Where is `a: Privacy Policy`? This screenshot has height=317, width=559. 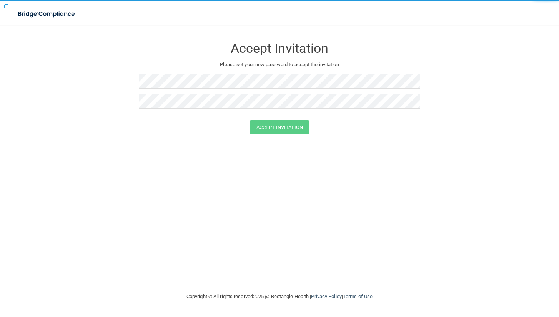
a: Privacy Policy is located at coordinates (326, 296).